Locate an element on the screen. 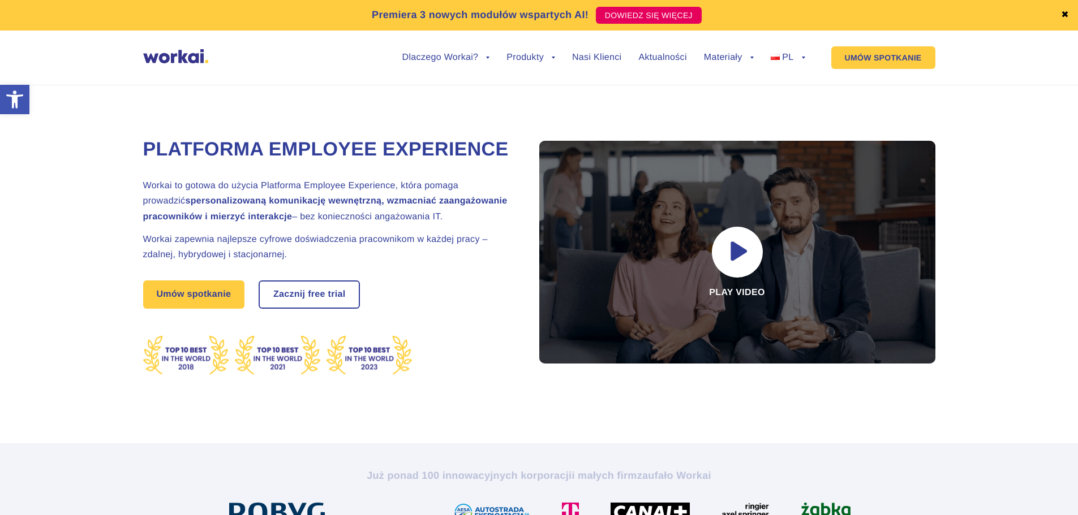 This screenshot has width=1078, height=515. a: UMÓW SPOTKANIE is located at coordinates (883, 58).